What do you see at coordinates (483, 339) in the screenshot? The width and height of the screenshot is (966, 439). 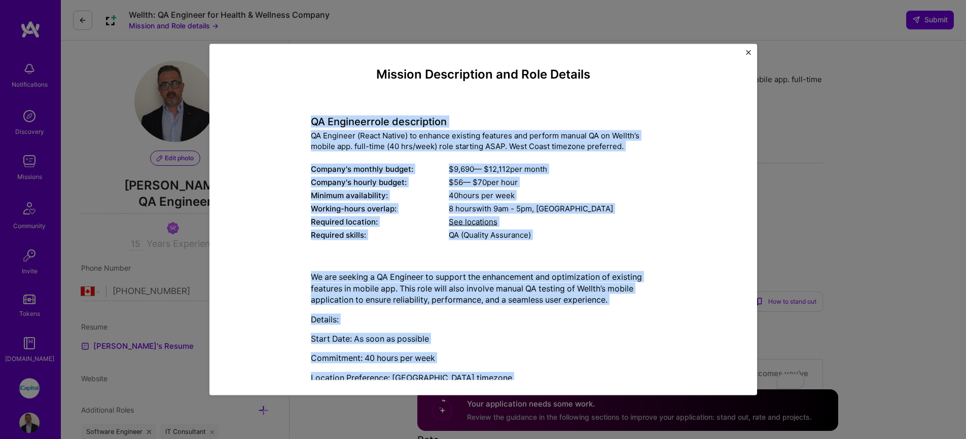 I see `p: Start Date: As soon as possible` at bounding box center [483, 339].